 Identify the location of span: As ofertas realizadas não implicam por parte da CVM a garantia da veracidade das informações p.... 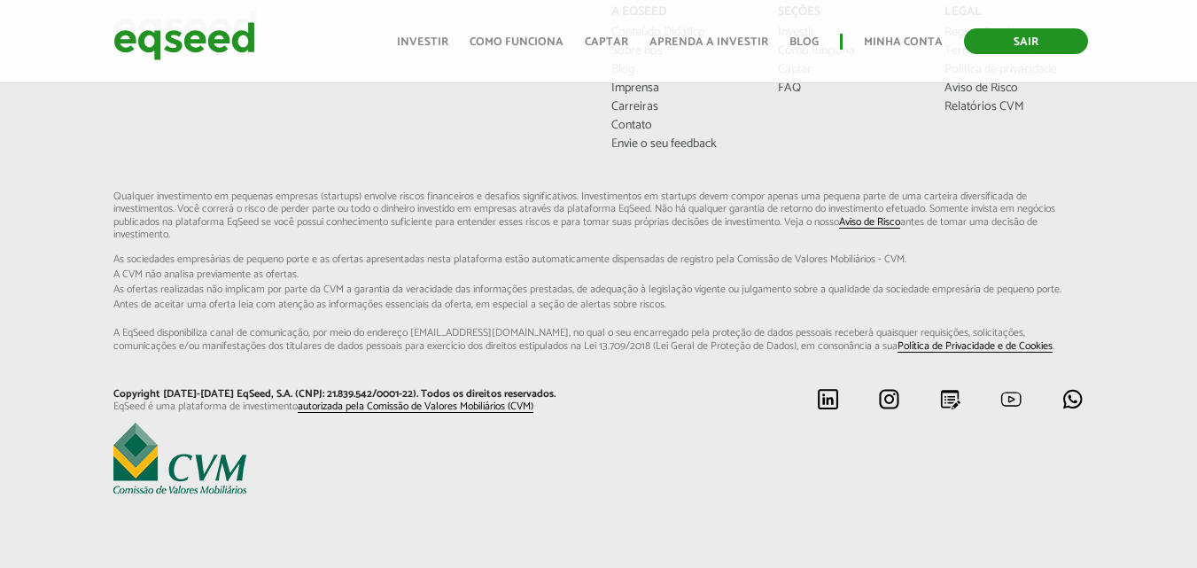
(599, 290).